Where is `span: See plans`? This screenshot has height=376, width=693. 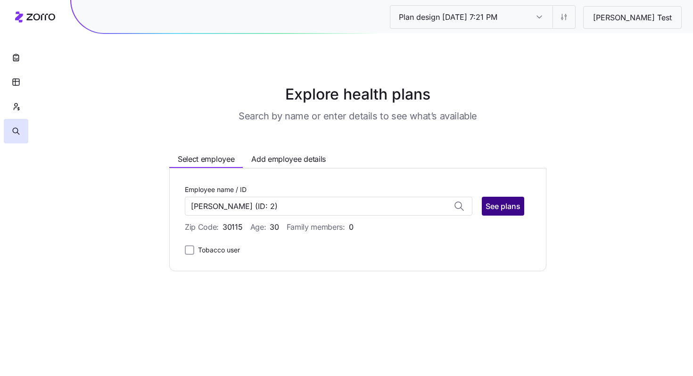
span: See plans is located at coordinates (503, 206).